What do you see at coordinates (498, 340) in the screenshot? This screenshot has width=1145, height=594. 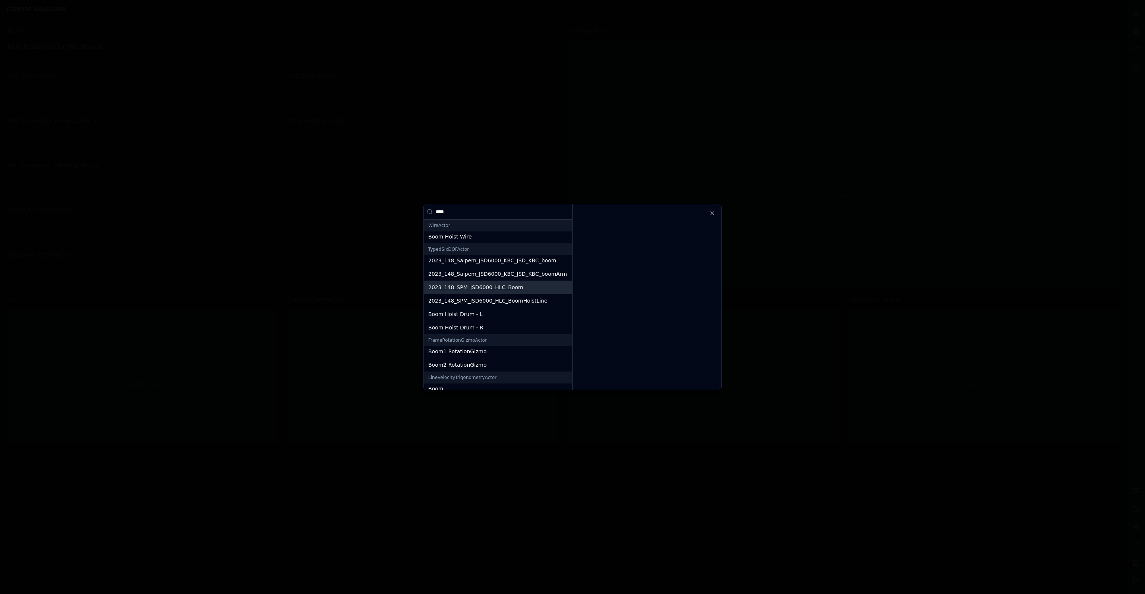 I see `div: FrameRotationGizmoActor` at bounding box center [498, 340].